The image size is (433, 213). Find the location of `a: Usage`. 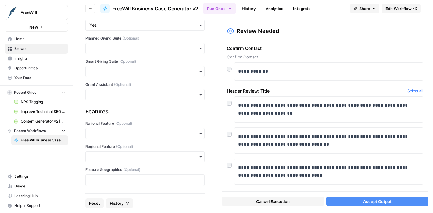

a: Usage is located at coordinates (36, 187).